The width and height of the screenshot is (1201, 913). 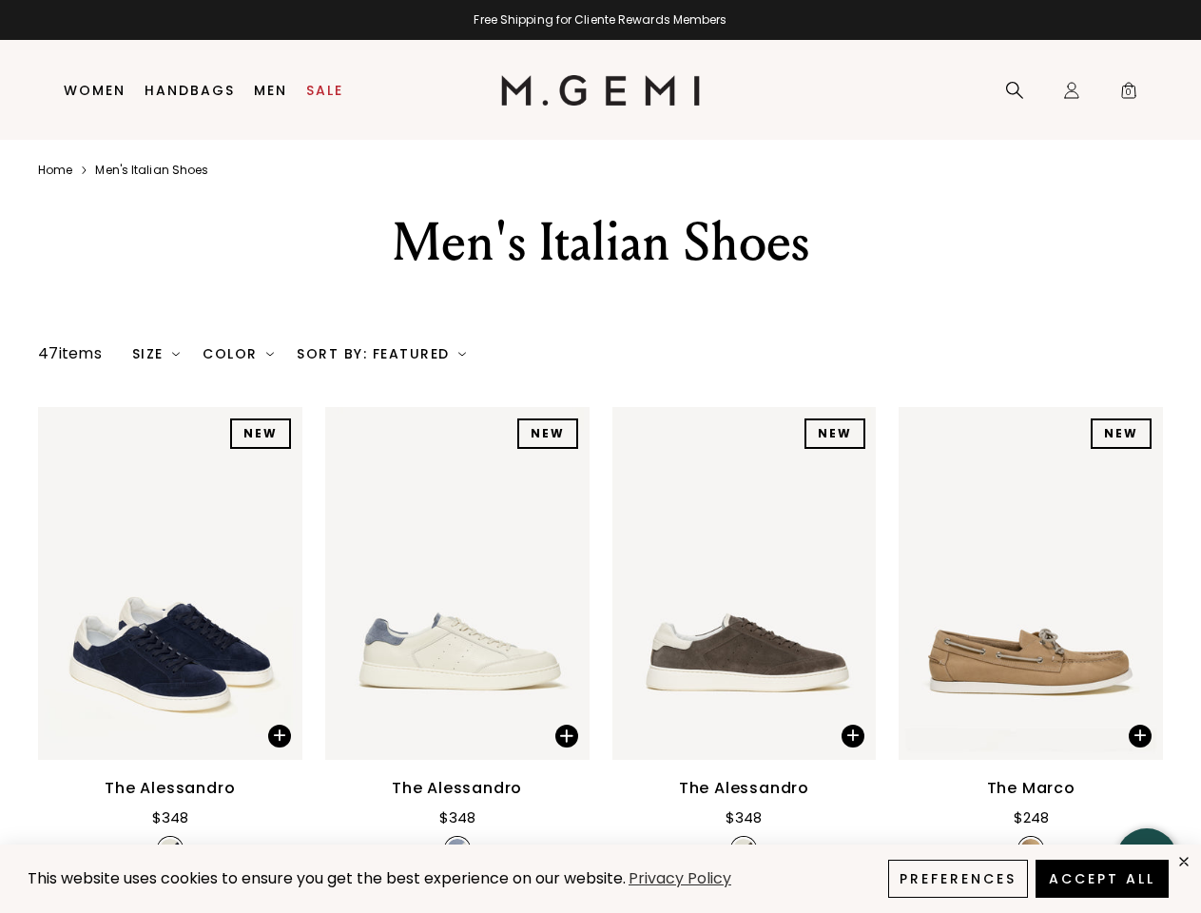 What do you see at coordinates (1030, 817) in the screenshot?
I see `div: $248` at bounding box center [1030, 817].